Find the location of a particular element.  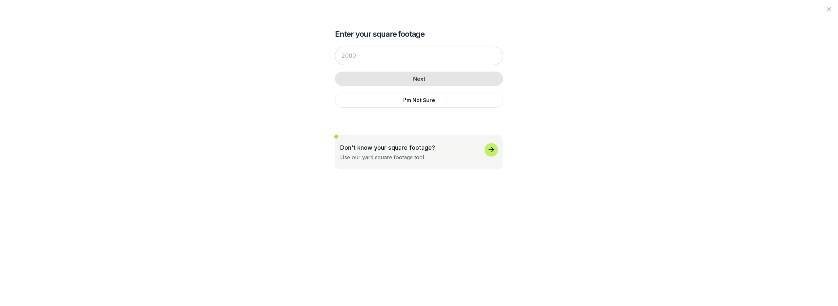

button: Next is located at coordinates (419, 79).